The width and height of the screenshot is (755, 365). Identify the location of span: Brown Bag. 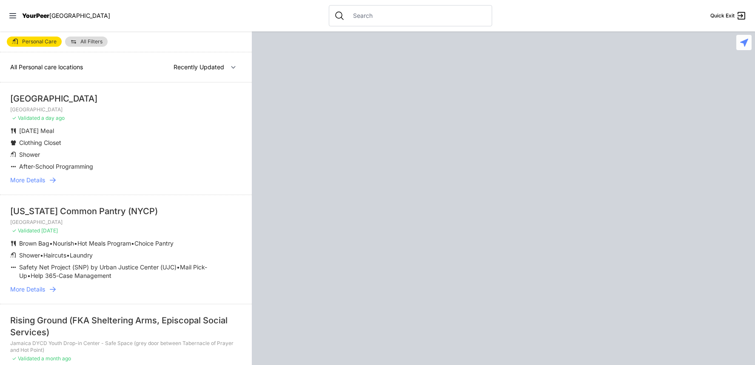
(34, 243).